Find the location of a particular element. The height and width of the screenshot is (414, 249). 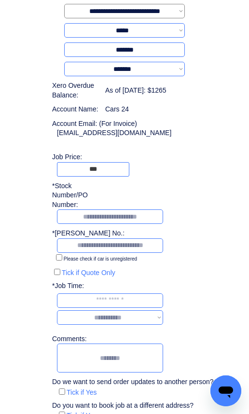

div: Account Email: (For Invoice) is located at coordinates (129, 124).